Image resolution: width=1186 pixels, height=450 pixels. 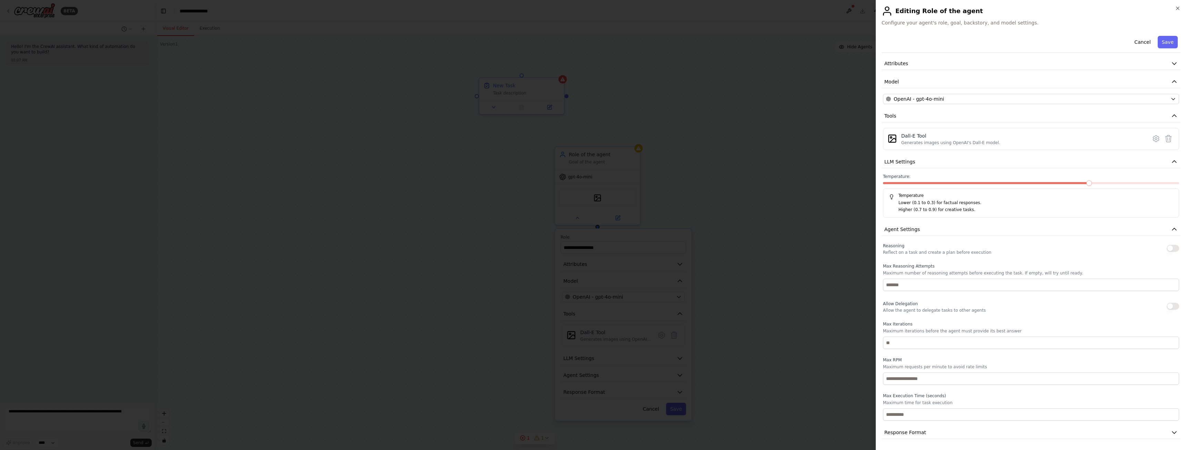 I want to click on button: LLM Settings, so click(x=1030, y=162).